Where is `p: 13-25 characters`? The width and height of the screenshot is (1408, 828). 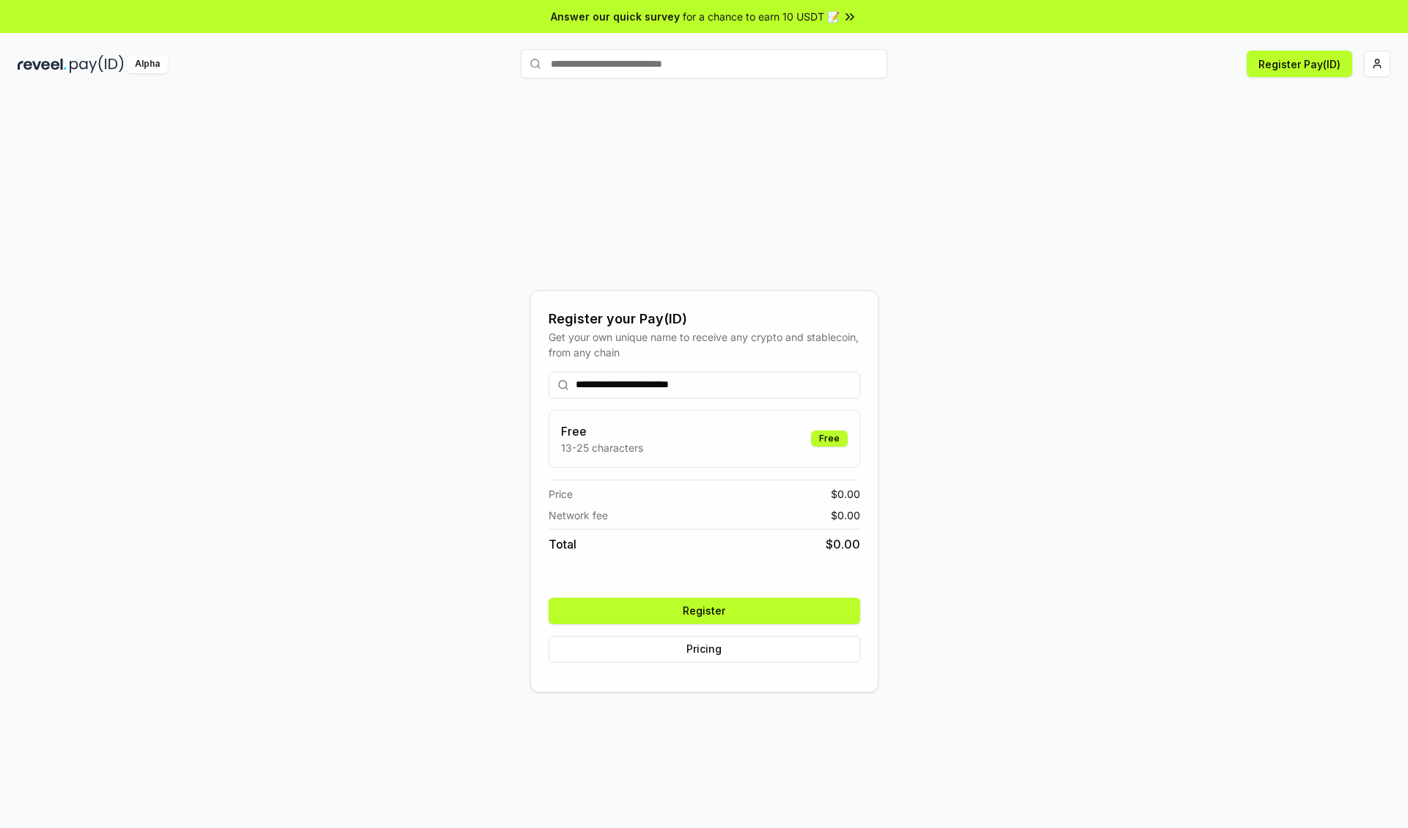 p: 13-25 characters is located at coordinates (602, 447).